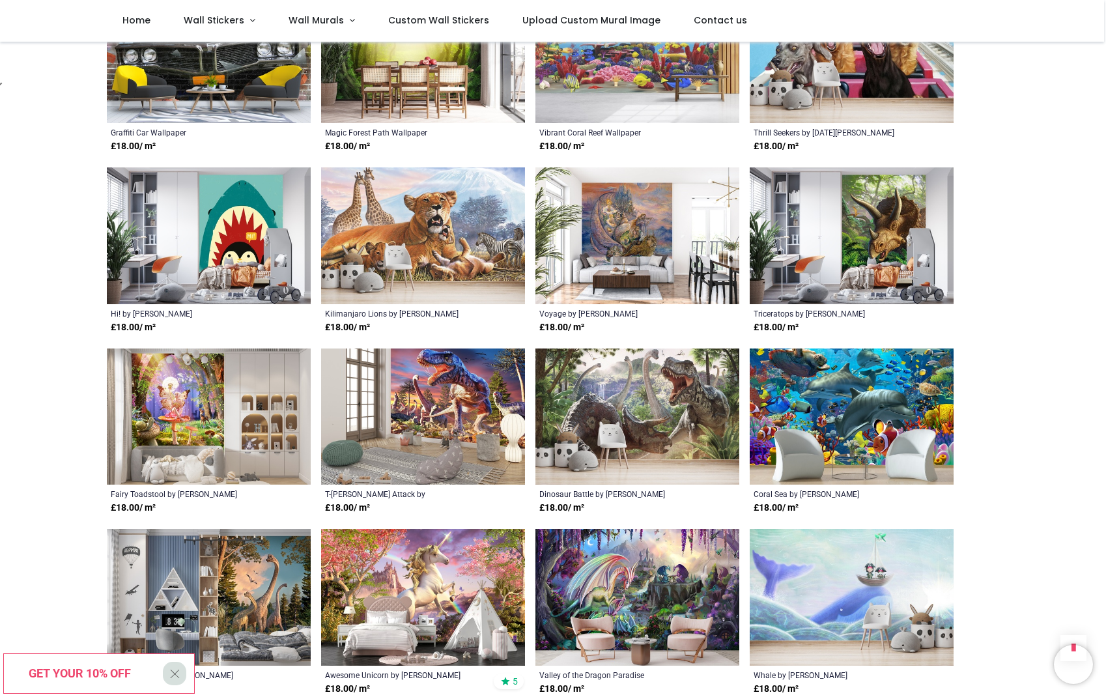  Describe the element at coordinates (423, 236) in the screenshot. I see `img: Kilimanjaro Lions Wall Mural by Steve Crisp` at that location.